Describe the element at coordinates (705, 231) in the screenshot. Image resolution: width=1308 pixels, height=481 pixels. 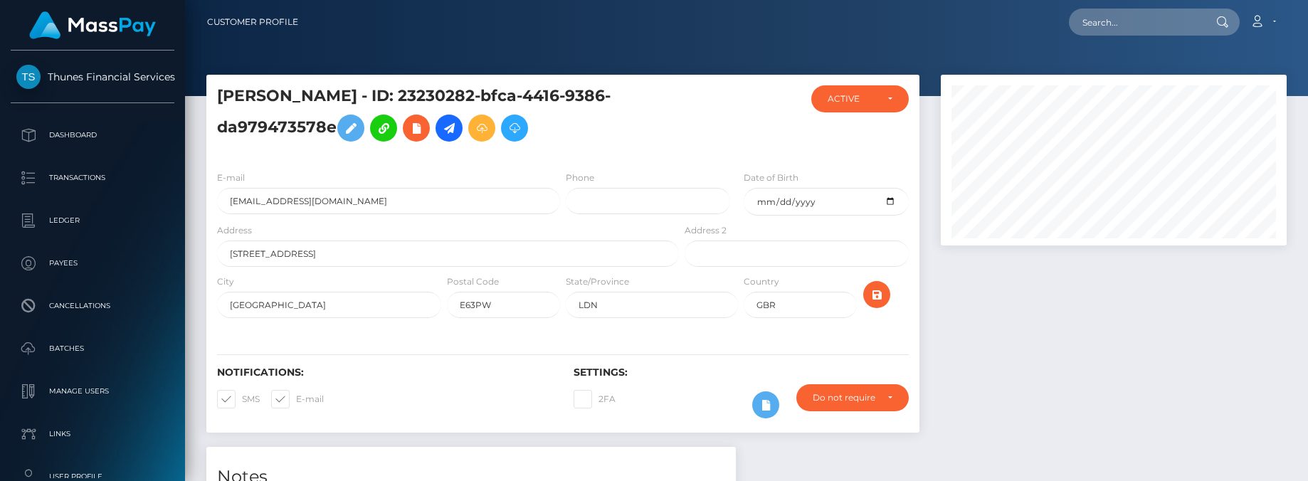
I see `label: Address 2` at that location.